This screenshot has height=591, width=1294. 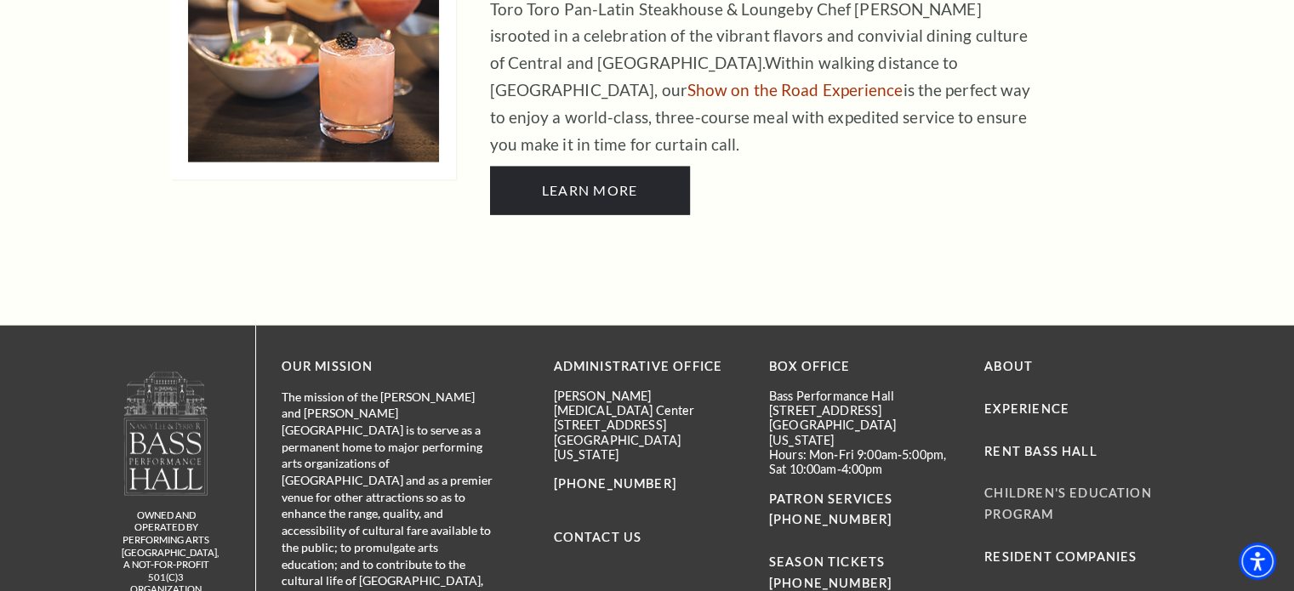 I want to click on img: owned and operated by Performing Arts Fort Worth, A NOT-FOR-PROFIT 501(C)3 ORGANIZATION, so click(x=166, y=433).